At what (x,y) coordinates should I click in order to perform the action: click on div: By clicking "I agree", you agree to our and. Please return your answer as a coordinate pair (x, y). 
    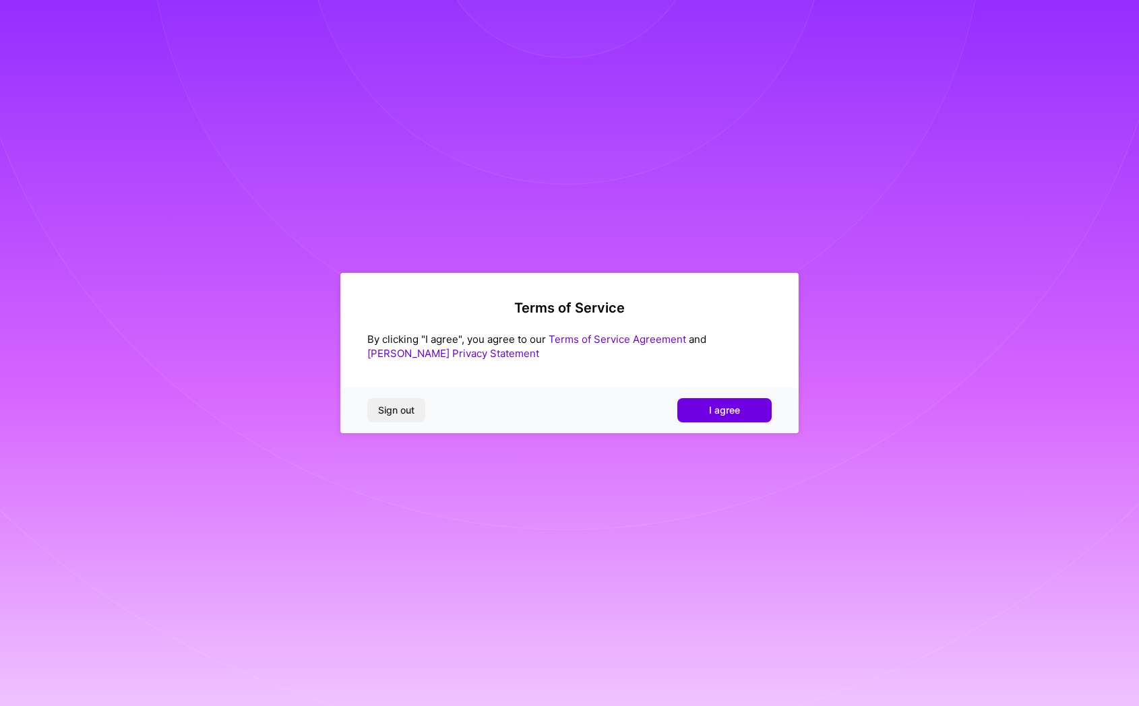
    Looking at the image, I should click on (570, 347).